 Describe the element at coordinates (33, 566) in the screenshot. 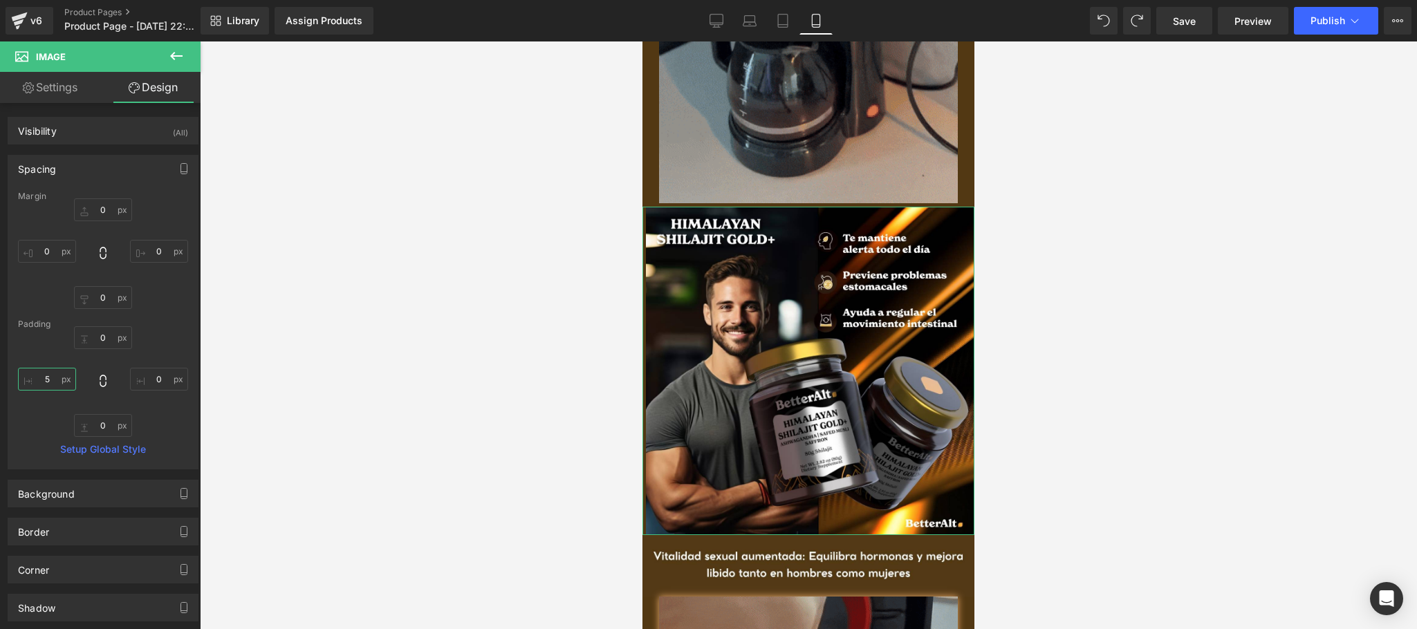

I see `div: Corner` at that location.